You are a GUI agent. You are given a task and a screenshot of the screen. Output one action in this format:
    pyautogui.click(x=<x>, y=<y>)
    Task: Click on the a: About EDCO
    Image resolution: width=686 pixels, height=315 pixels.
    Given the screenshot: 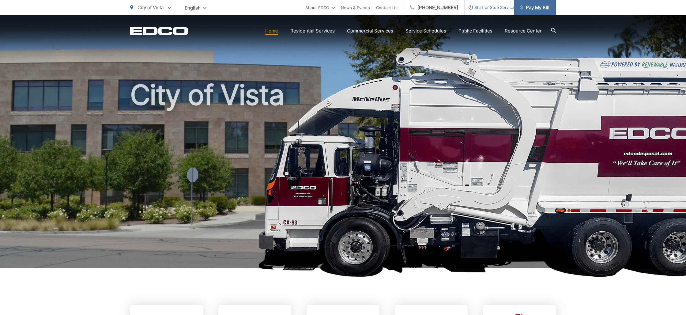 What is the action you would take?
    pyautogui.click(x=320, y=8)
    